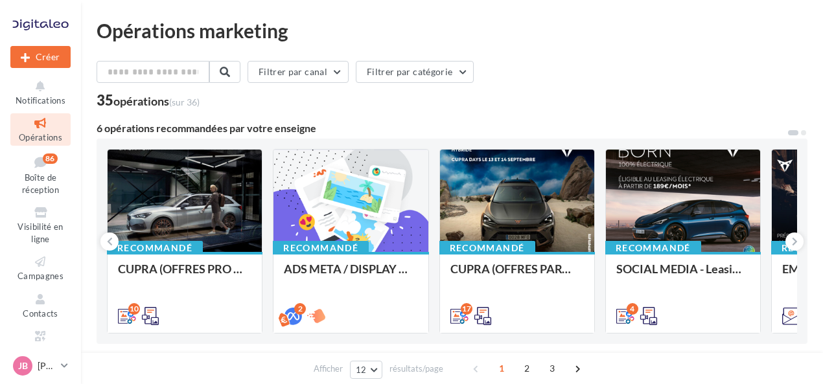  What do you see at coordinates (350, 275) in the screenshot?
I see `div: ADS META / DISPLAY CUPRA DAYS Septembre 2025` at bounding box center [350, 275].